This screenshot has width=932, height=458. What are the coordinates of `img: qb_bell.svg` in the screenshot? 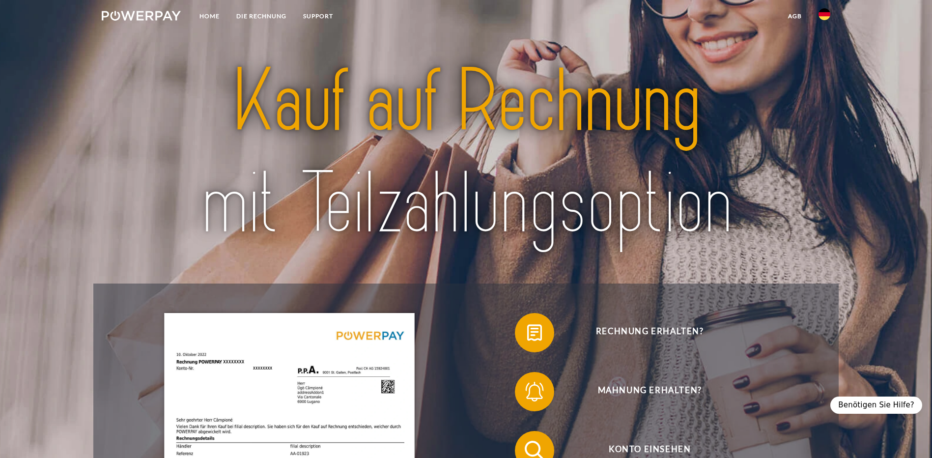 It's located at (535, 392).